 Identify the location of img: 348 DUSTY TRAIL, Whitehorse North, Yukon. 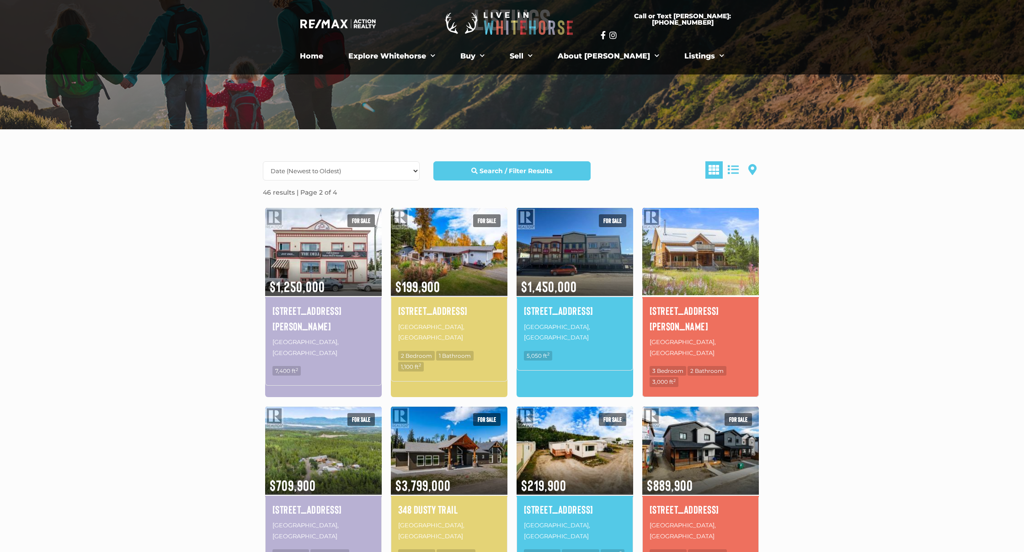
(449, 450).